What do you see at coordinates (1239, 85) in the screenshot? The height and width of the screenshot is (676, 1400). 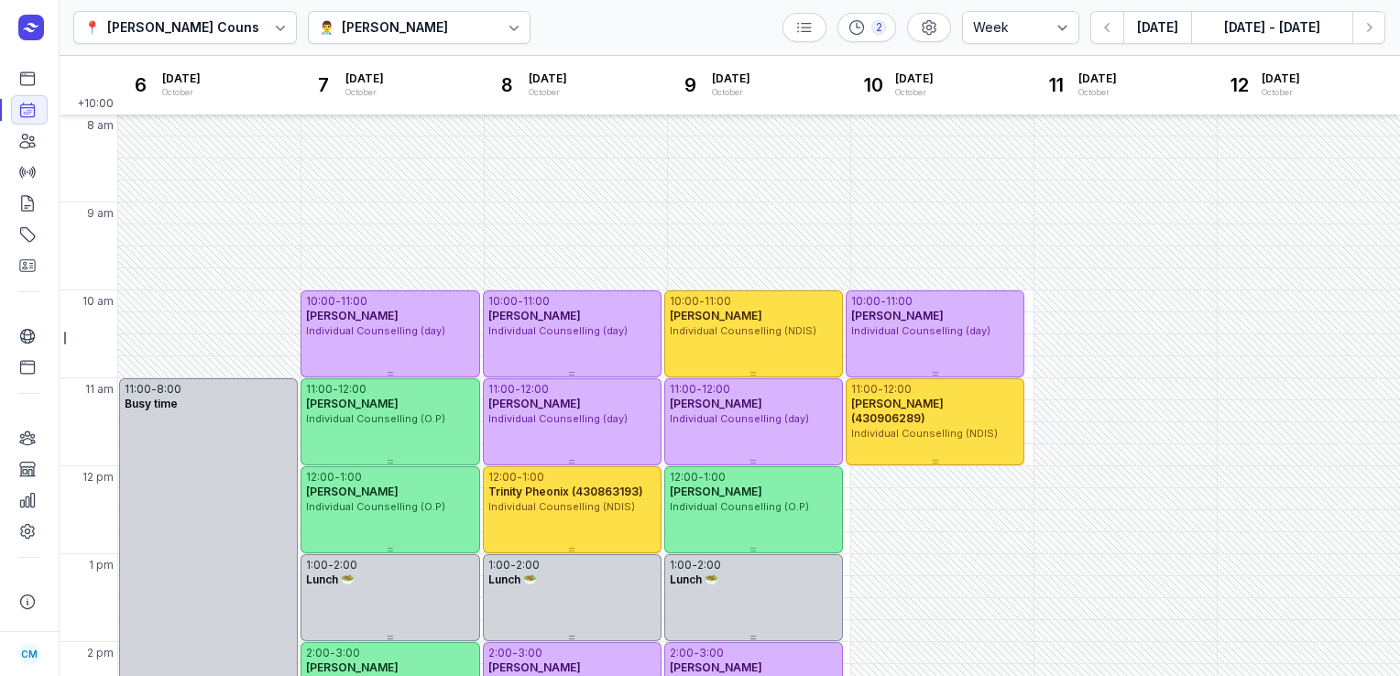 I see `div: 12` at bounding box center [1239, 85].